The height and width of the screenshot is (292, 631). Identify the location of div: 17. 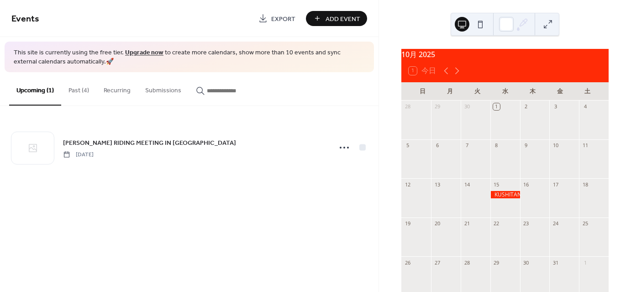
(555, 184).